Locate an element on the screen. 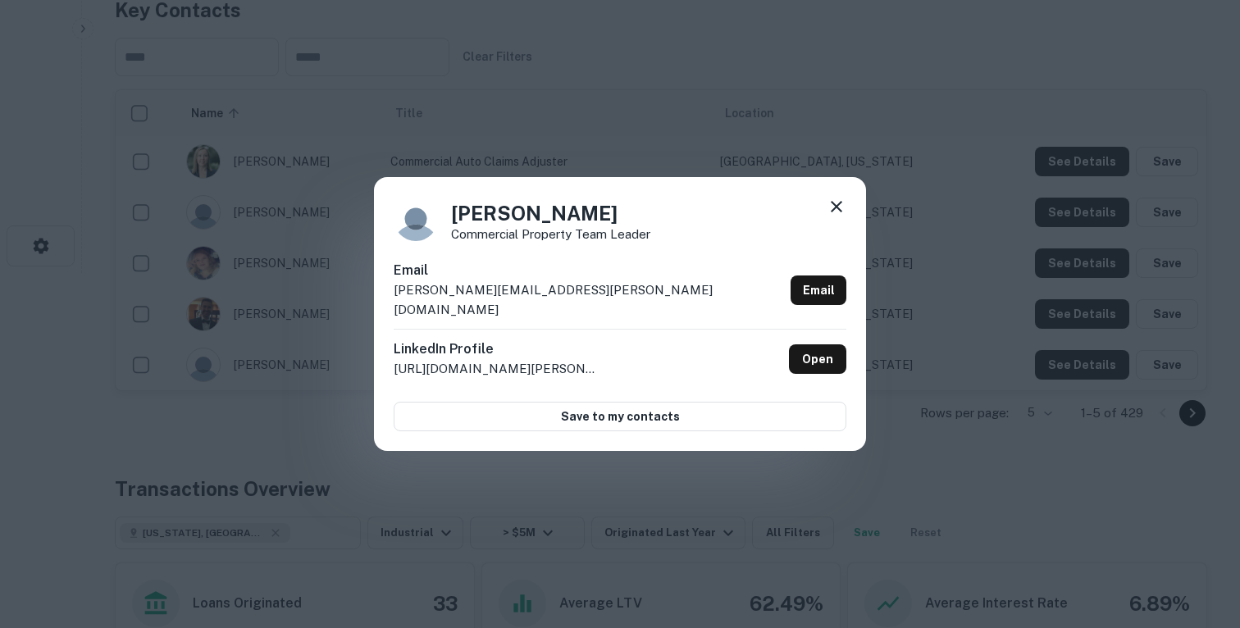  p: Commercial Property Team Leader is located at coordinates (550, 234).